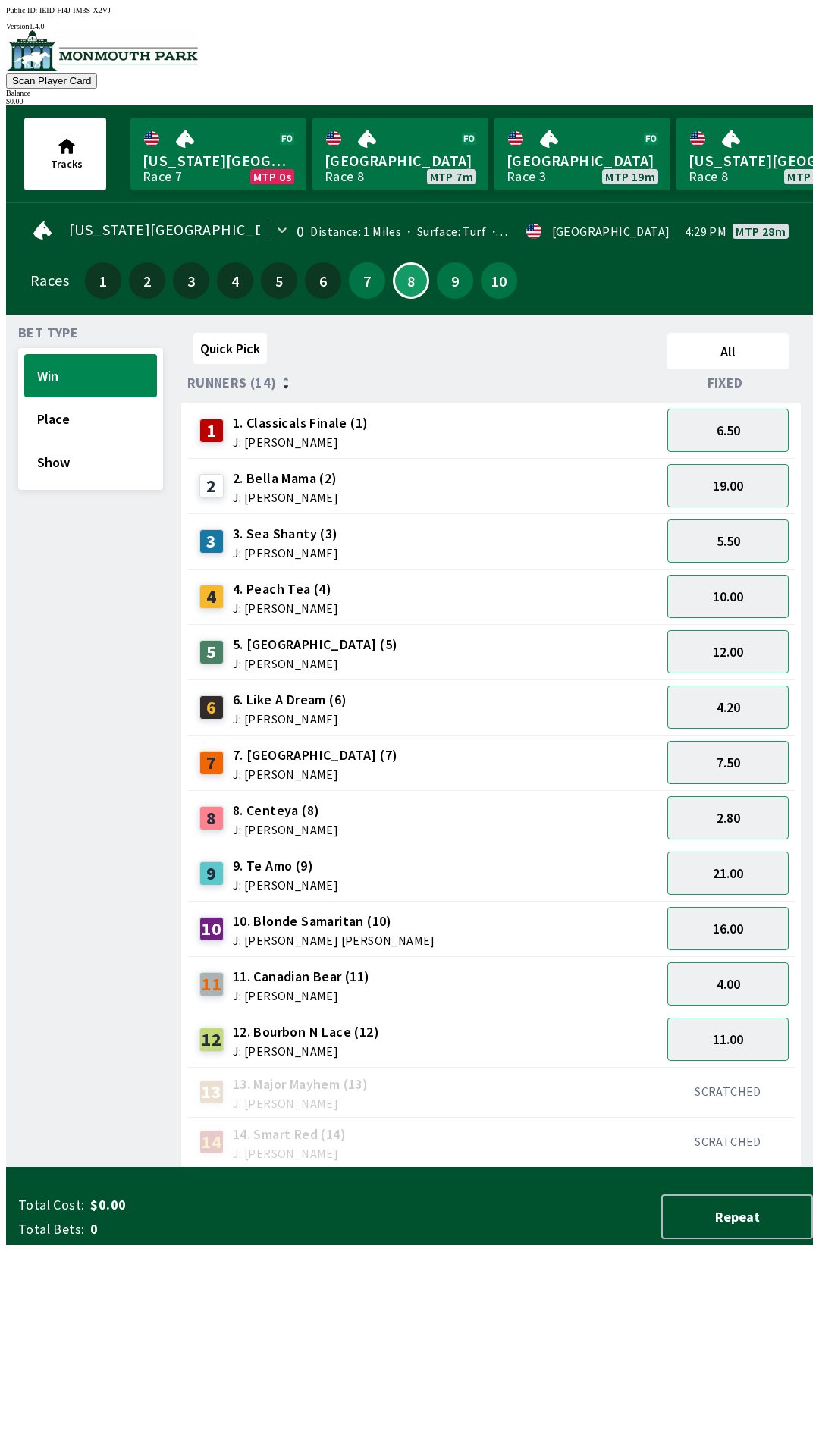  Describe the element at coordinates (212, 542) in the screenshot. I see `div: 3` at that location.